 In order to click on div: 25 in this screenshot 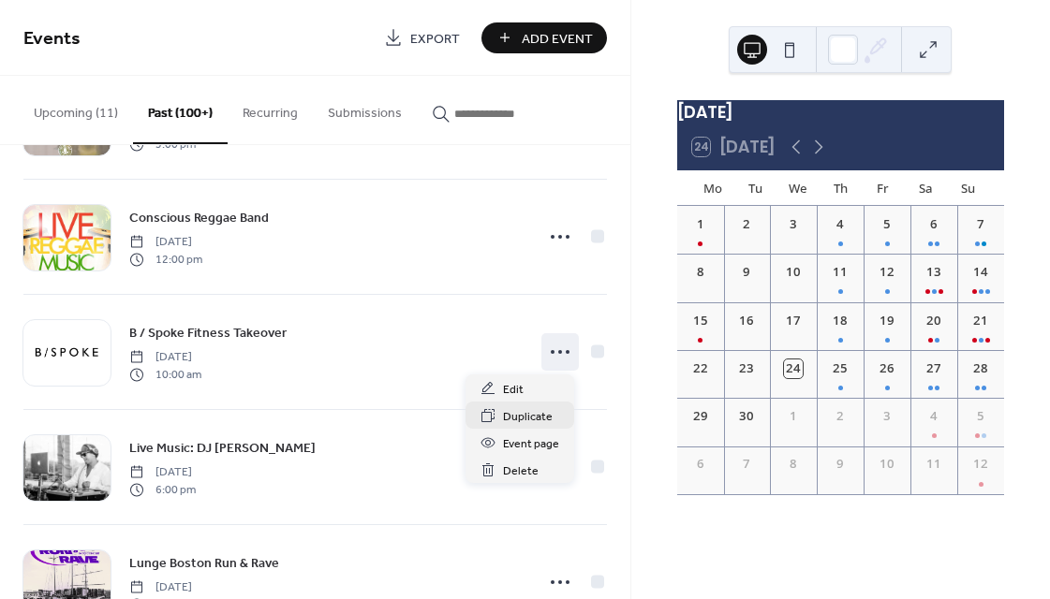, I will do `click(840, 369)`.